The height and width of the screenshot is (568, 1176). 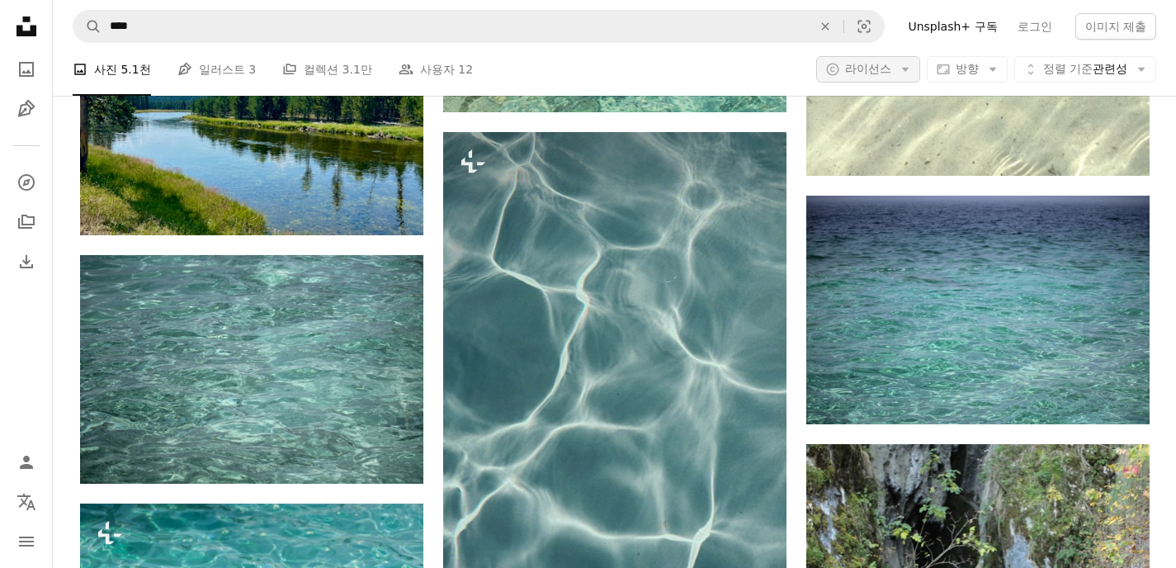 I want to click on span: 3.1만, so click(x=357, y=69).